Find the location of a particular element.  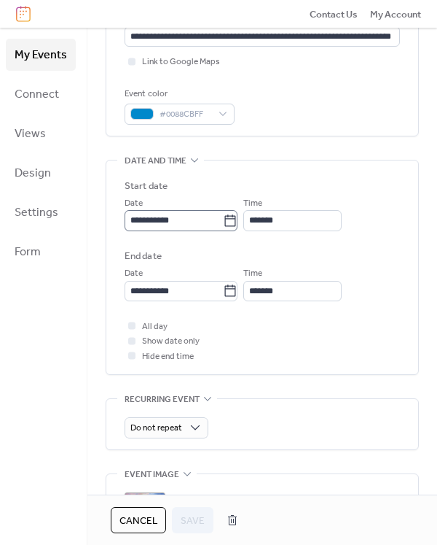

span: Do not repeat is located at coordinates (156, 427).